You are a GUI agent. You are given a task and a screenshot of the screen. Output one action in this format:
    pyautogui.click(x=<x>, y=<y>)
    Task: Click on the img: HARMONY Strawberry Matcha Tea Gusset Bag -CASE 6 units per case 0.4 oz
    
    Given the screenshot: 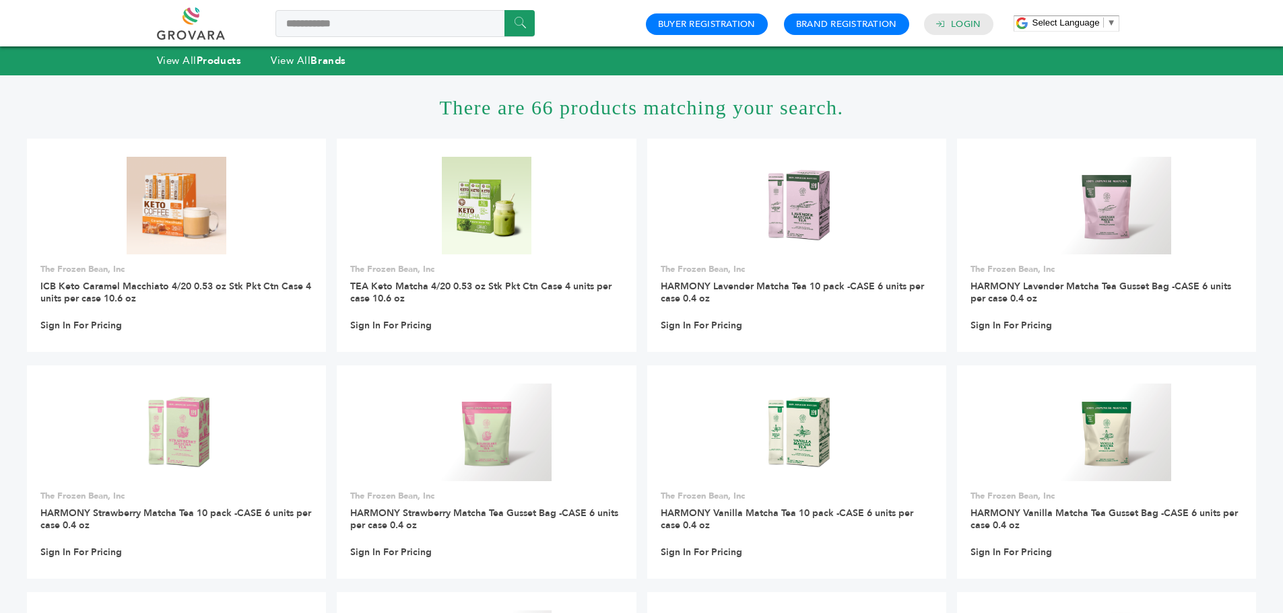 What is the action you would take?
    pyautogui.click(x=486, y=432)
    